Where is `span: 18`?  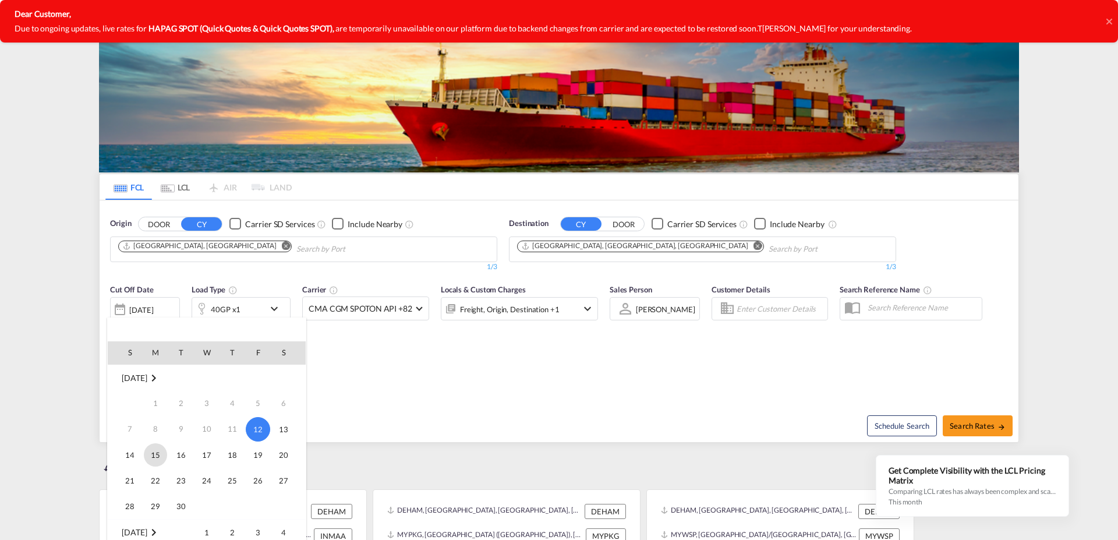 span: 18 is located at coordinates (232, 455).